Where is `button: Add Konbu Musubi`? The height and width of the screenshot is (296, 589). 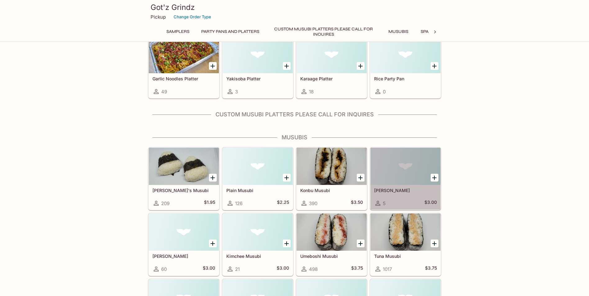
button: Add Konbu Musubi is located at coordinates (361, 178).